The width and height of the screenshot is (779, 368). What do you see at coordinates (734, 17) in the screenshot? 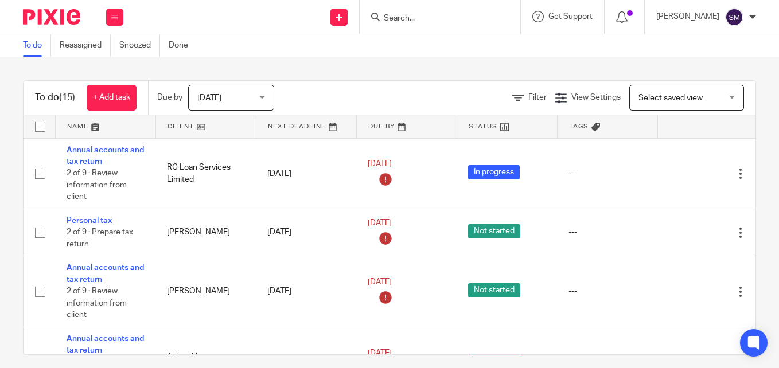
I see `img: svg%3E` at bounding box center [734, 17].